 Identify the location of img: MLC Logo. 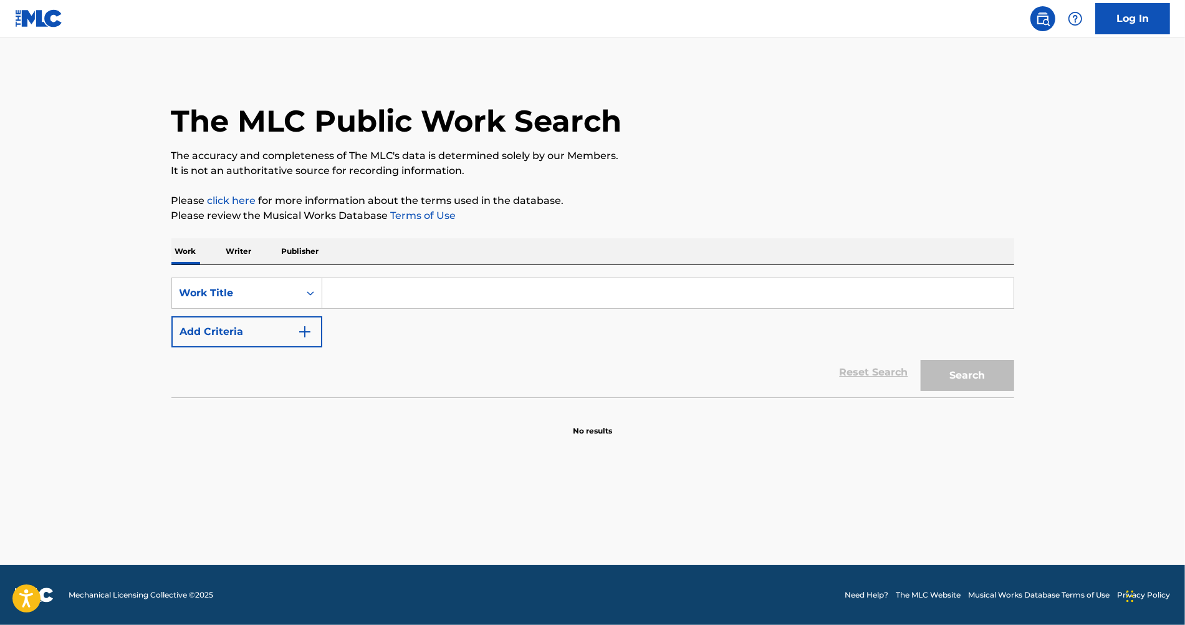
(39, 18).